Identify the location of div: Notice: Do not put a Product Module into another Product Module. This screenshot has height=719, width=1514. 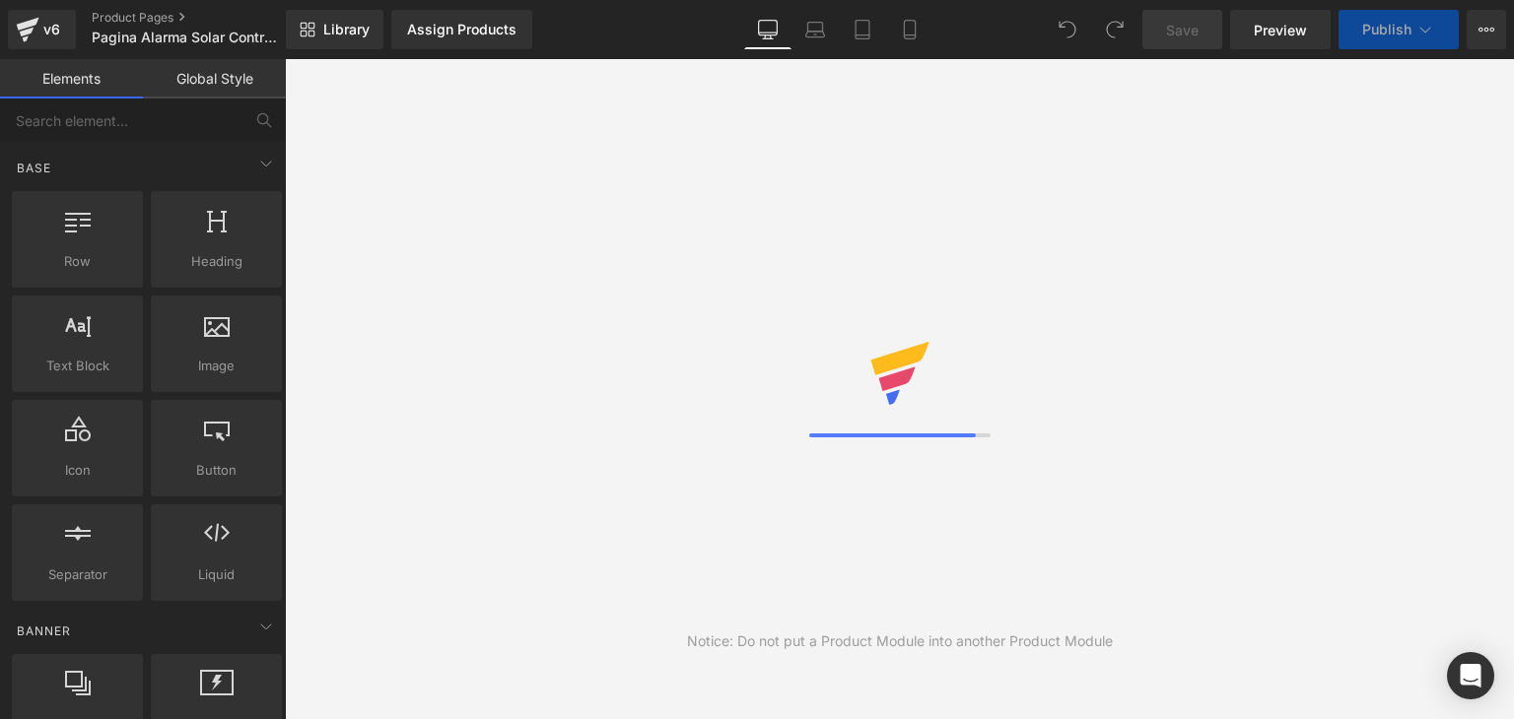
(900, 642).